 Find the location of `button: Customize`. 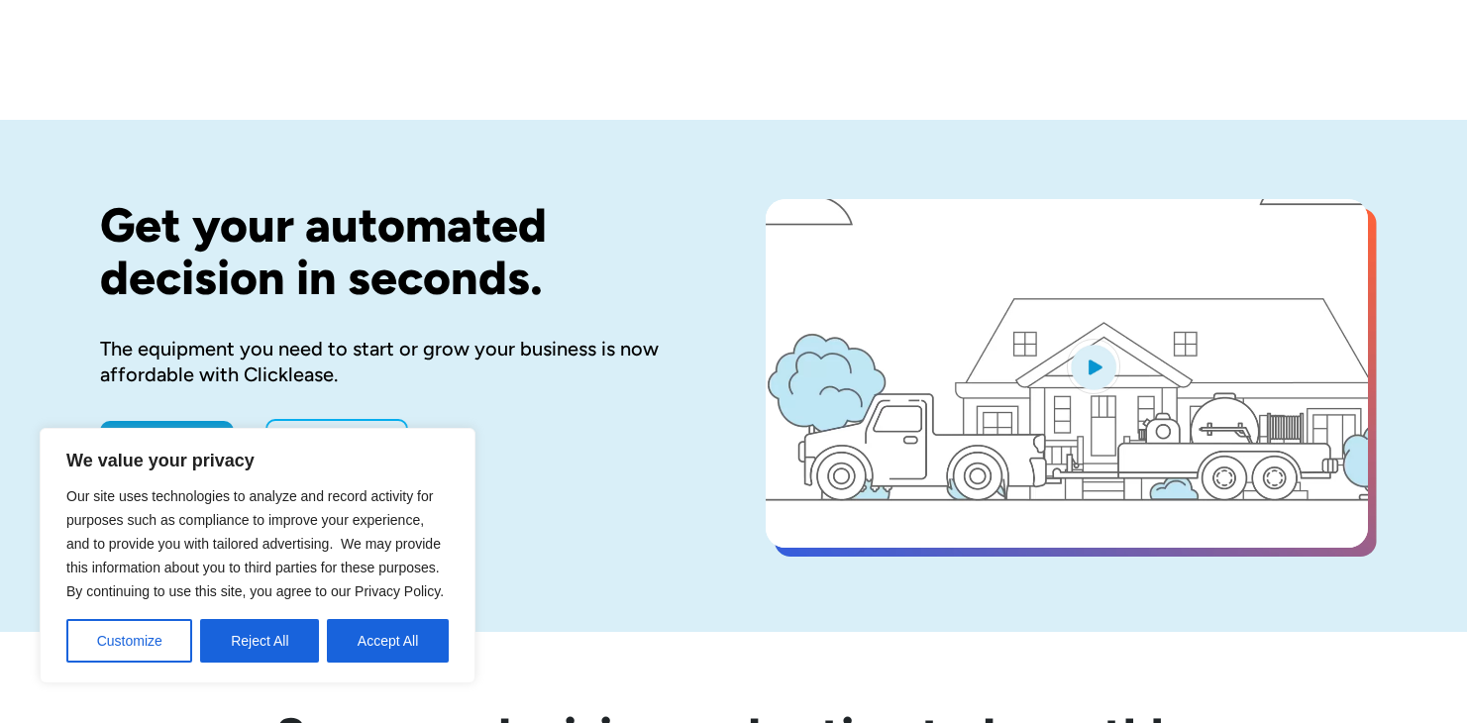

button: Customize is located at coordinates (129, 641).